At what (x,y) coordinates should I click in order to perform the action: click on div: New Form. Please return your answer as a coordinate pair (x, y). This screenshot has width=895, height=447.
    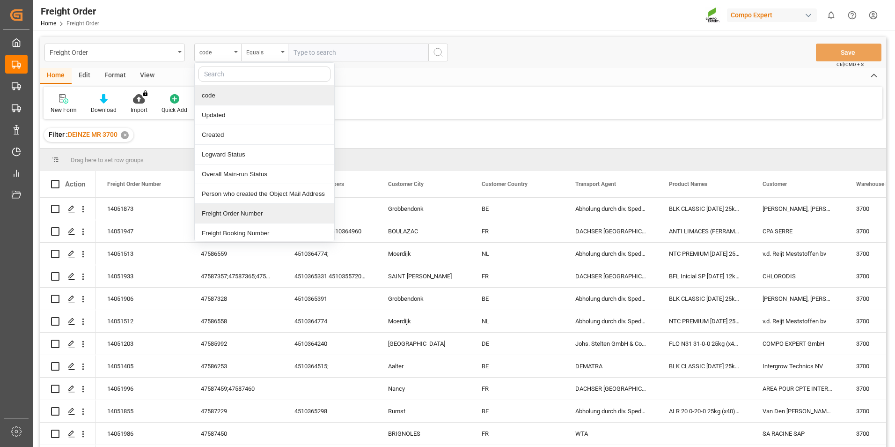
    Looking at the image, I should click on (64, 110).